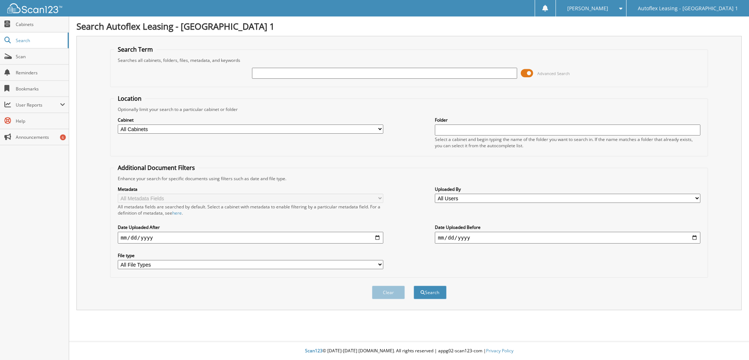  I want to click on div: All metadata fields are searched by default. Select a cabinet with metadata to enable filtering b..., so click(251, 210).